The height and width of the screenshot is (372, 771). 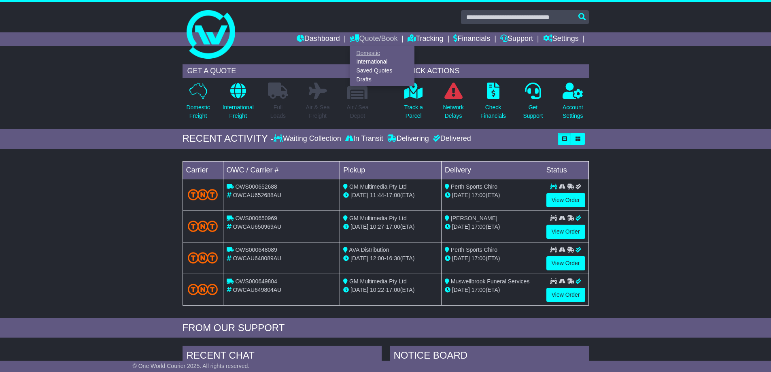 What do you see at coordinates (565, 170) in the screenshot?
I see `td: Status` at bounding box center [565, 170].